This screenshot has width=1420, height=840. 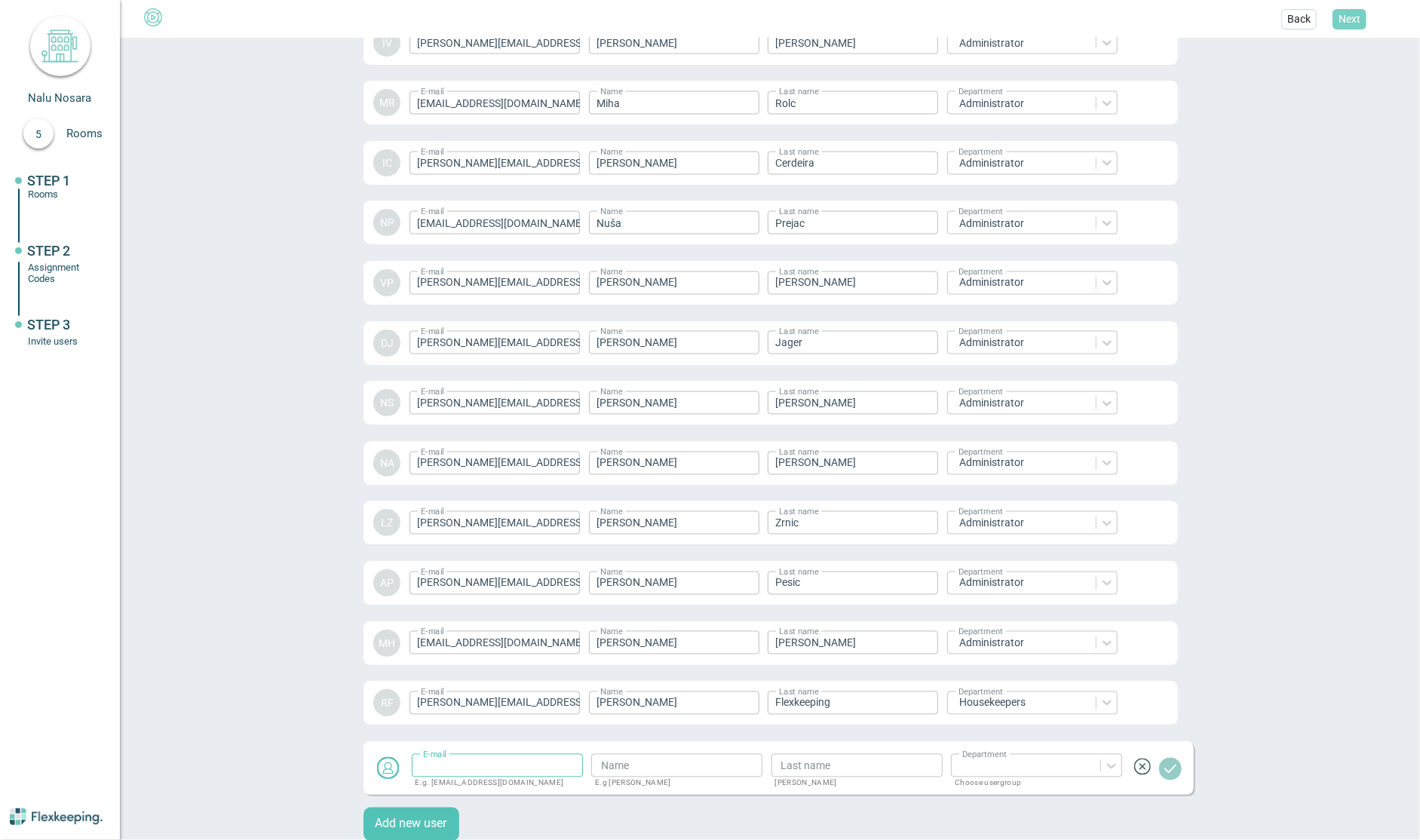 What do you see at coordinates (92, 133) in the screenshot?
I see `span: Rooms` at bounding box center [92, 133].